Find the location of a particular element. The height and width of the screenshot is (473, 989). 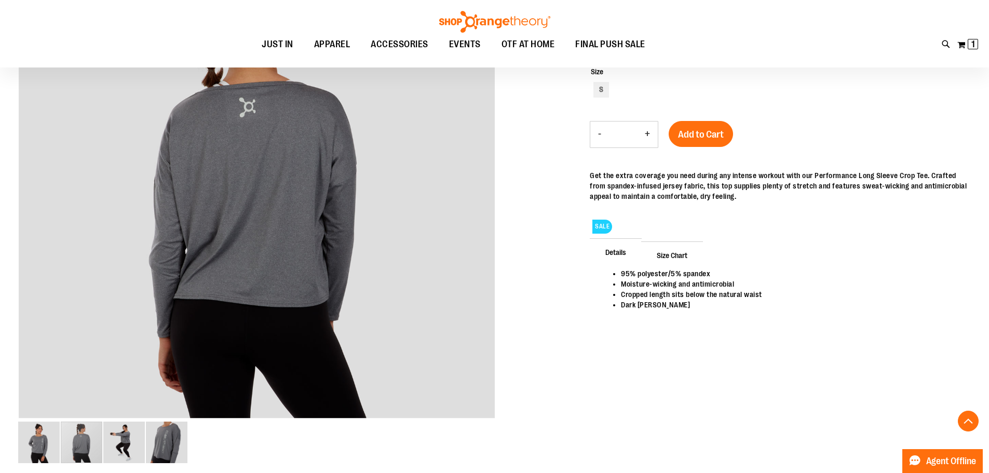

button: Add to Cart is located at coordinates (701, 134).